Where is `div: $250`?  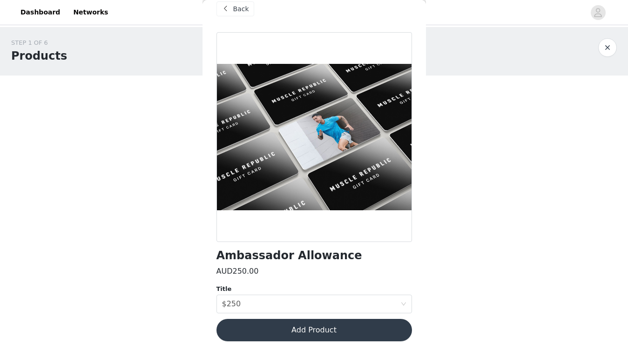
div: $250 is located at coordinates (231, 304).